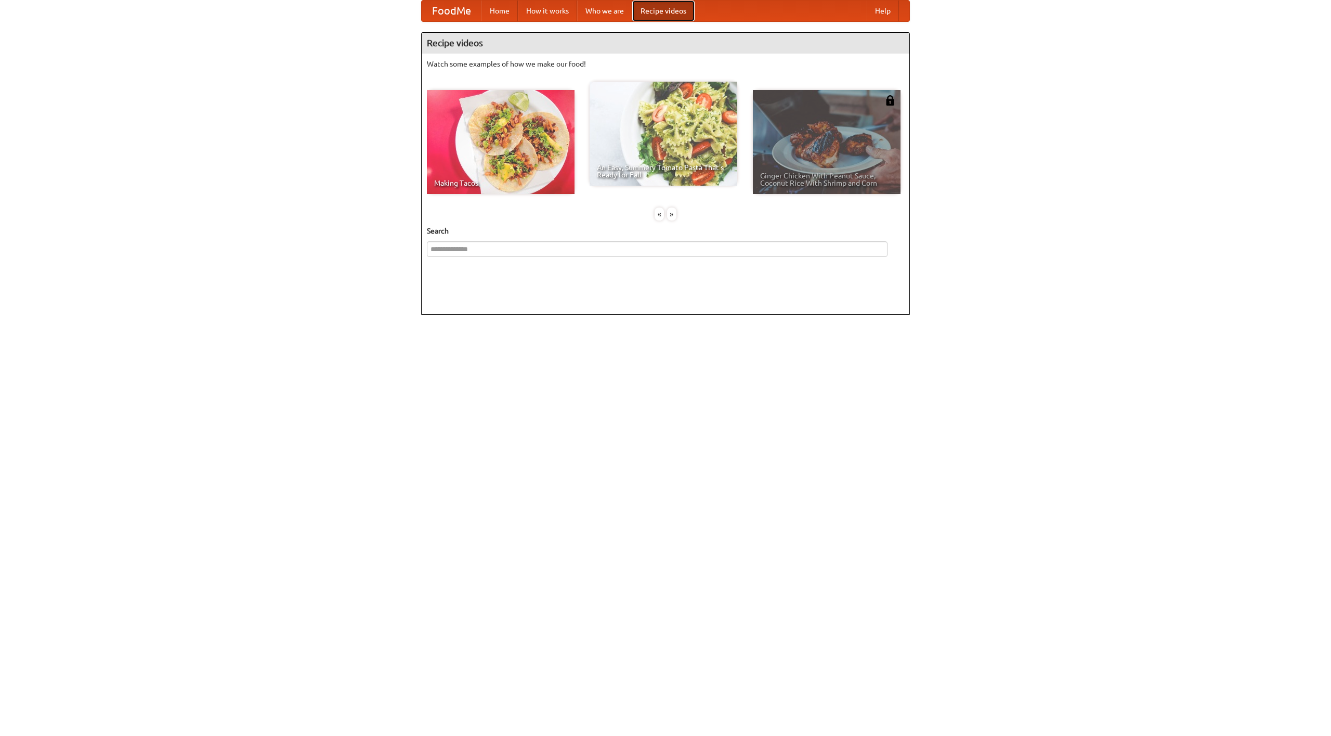  What do you see at coordinates (663, 134) in the screenshot?
I see `a: An Easy, Summery Tomato Pasta That's Ready for Fall` at bounding box center [663, 134].